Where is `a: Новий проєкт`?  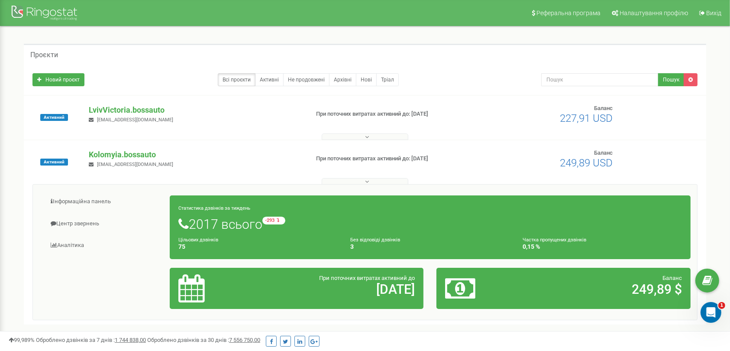 a: Новий проєкт is located at coordinates (58, 80).